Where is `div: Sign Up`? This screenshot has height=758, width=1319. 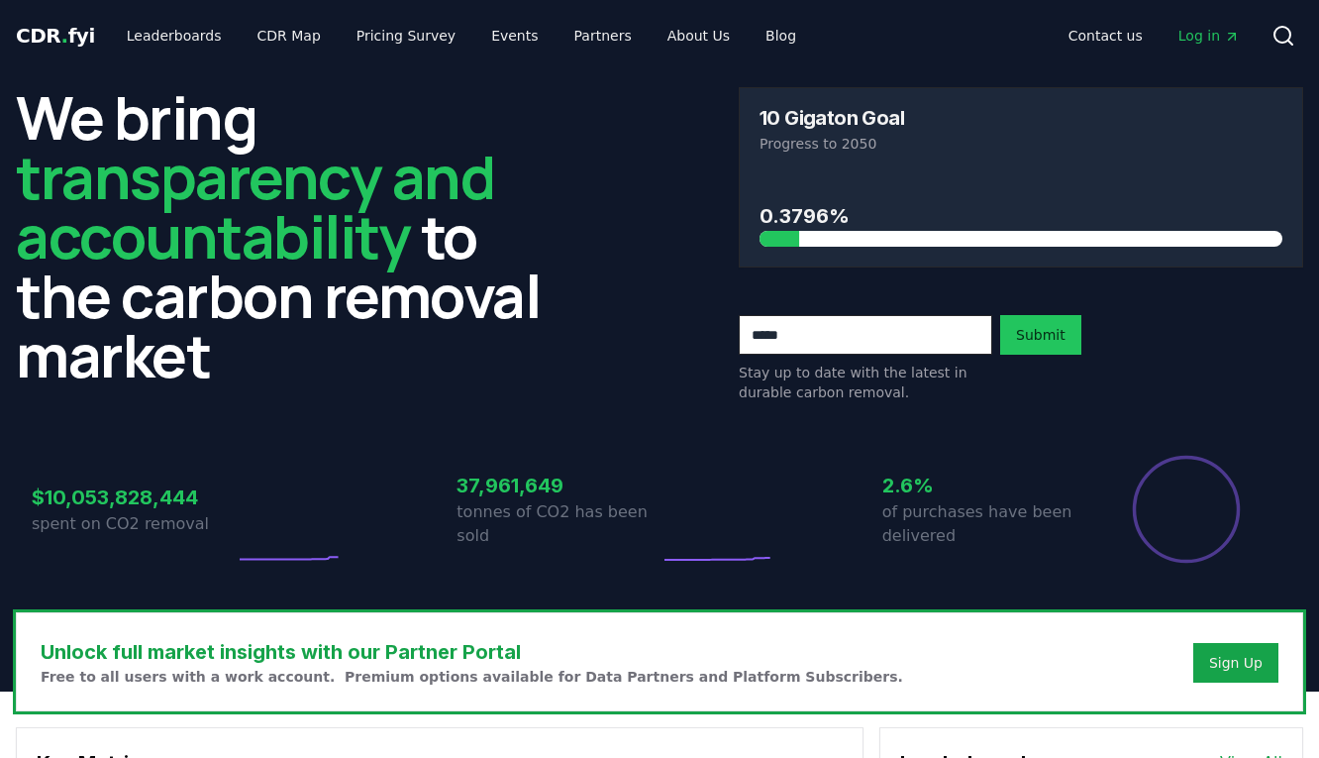
div: Sign Up is located at coordinates (1236, 663).